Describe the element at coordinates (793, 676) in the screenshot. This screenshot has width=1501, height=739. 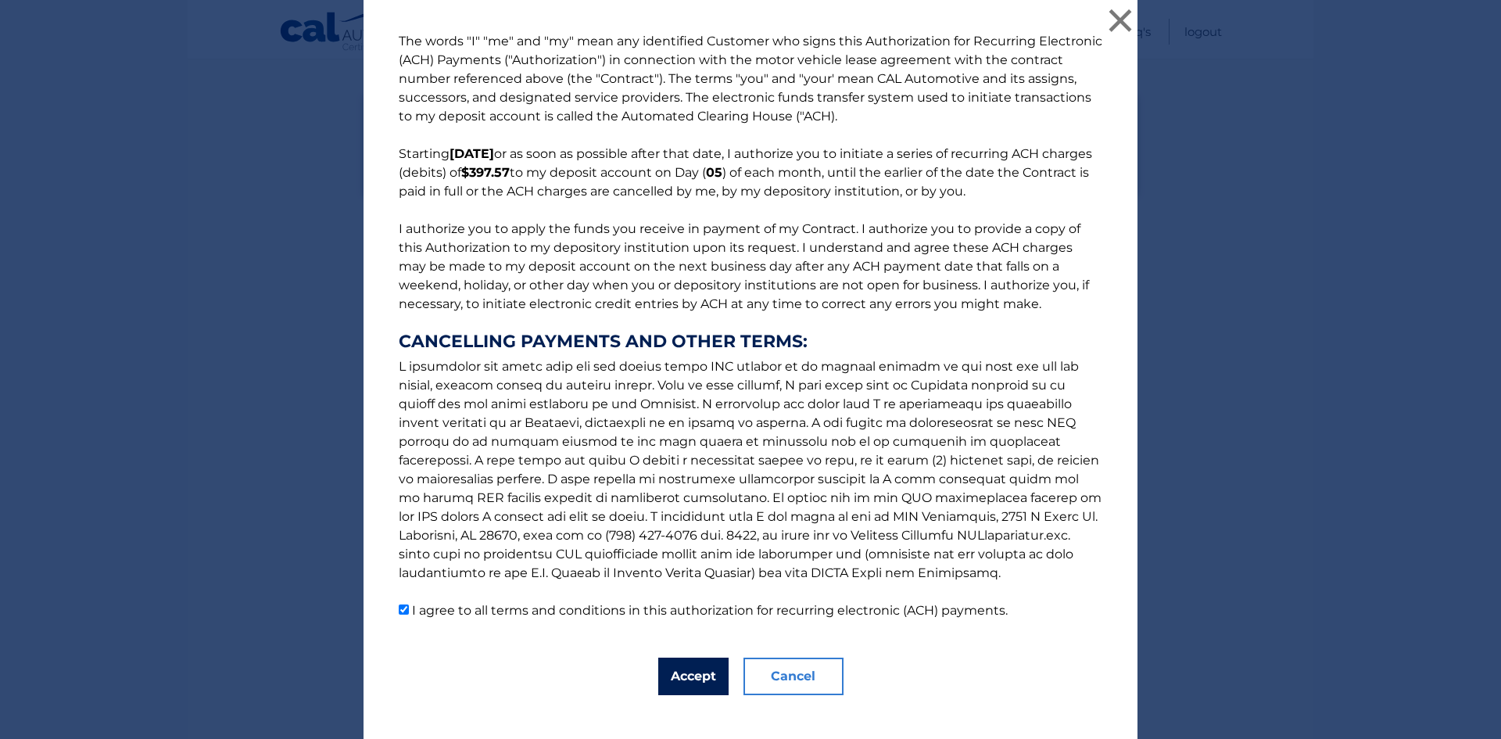
I see `button: Cancel` at that location.